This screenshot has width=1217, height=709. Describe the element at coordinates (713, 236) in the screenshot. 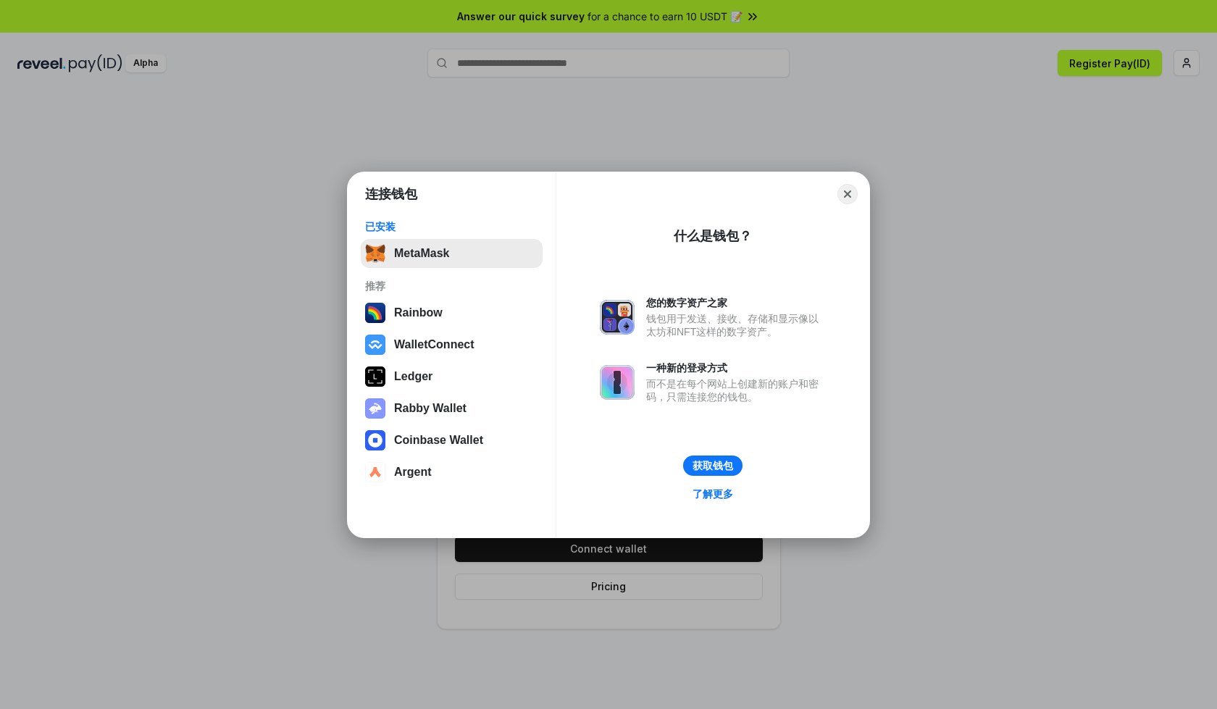

I see `div: 什么是钱包？` at that location.